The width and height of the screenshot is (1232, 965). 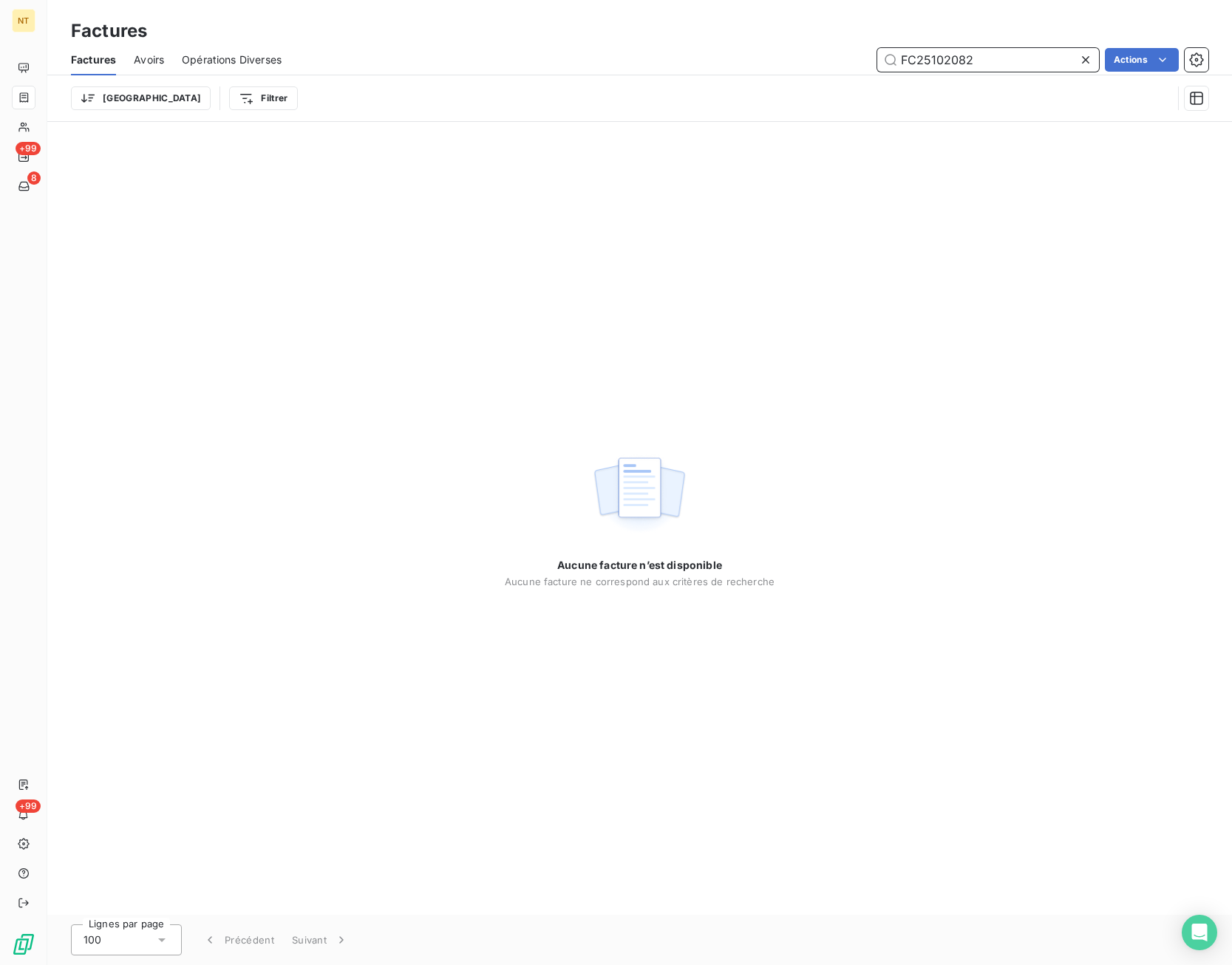 What do you see at coordinates (93, 60) in the screenshot?
I see `span: Factures` at bounding box center [93, 60].